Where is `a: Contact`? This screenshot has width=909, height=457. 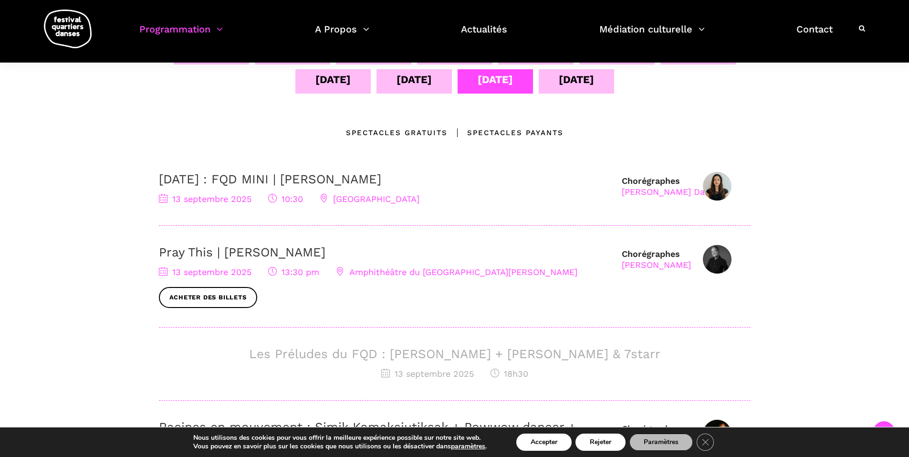 a: Contact is located at coordinates (814, 35).